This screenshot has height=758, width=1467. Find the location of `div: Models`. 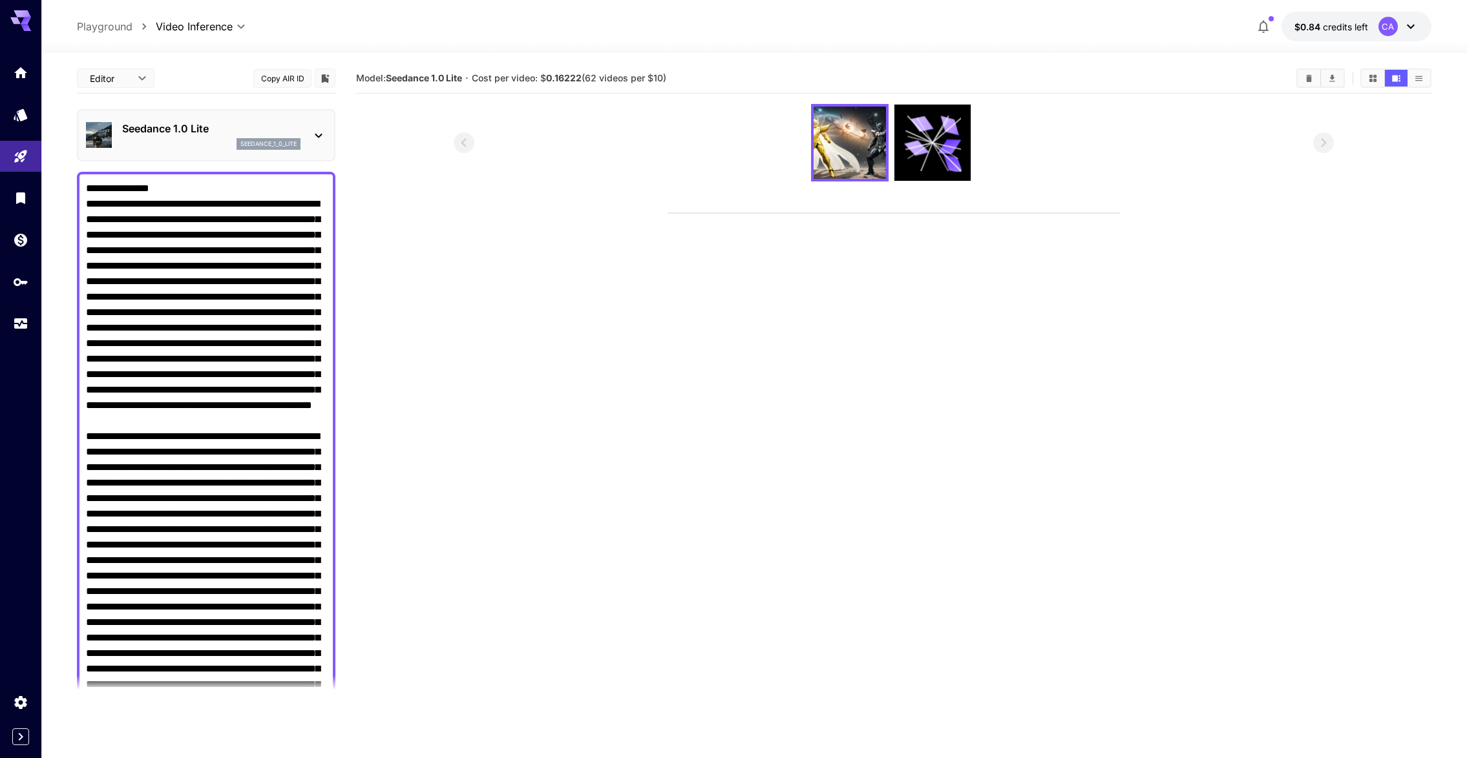

div: Models is located at coordinates (21, 114).